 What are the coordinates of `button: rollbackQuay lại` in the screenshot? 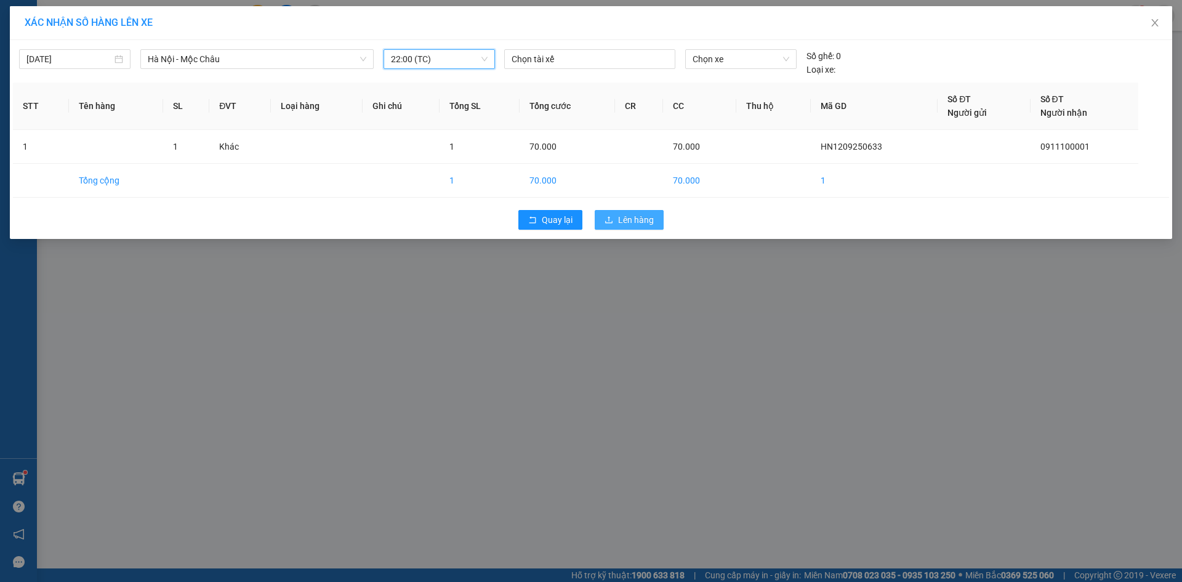 It's located at (551, 220).